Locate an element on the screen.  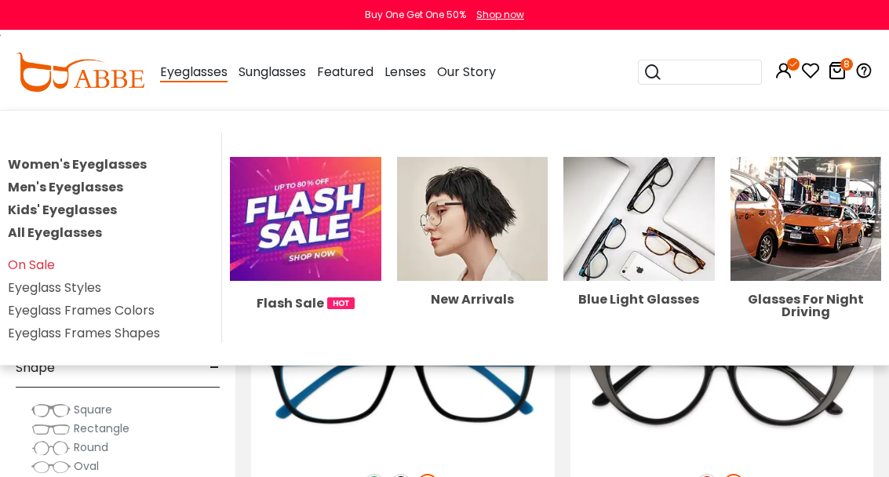
a: Blue Light Glasses is located at coordinates (639, 257).